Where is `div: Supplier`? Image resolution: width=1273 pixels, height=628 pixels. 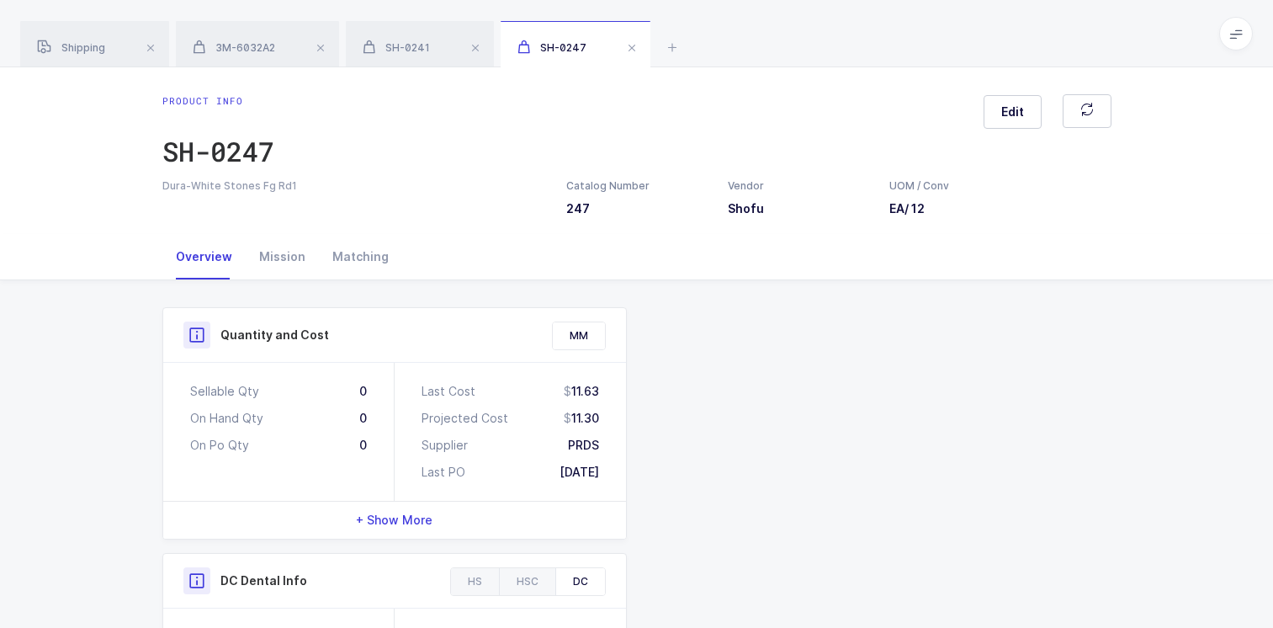
div: Supplier is located at coordinates (444, 445).